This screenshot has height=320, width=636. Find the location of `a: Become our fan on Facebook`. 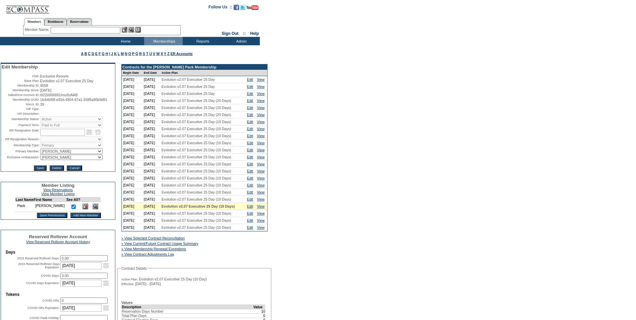

a: Become our fan on Facebook is located at coordinates (236, 9).